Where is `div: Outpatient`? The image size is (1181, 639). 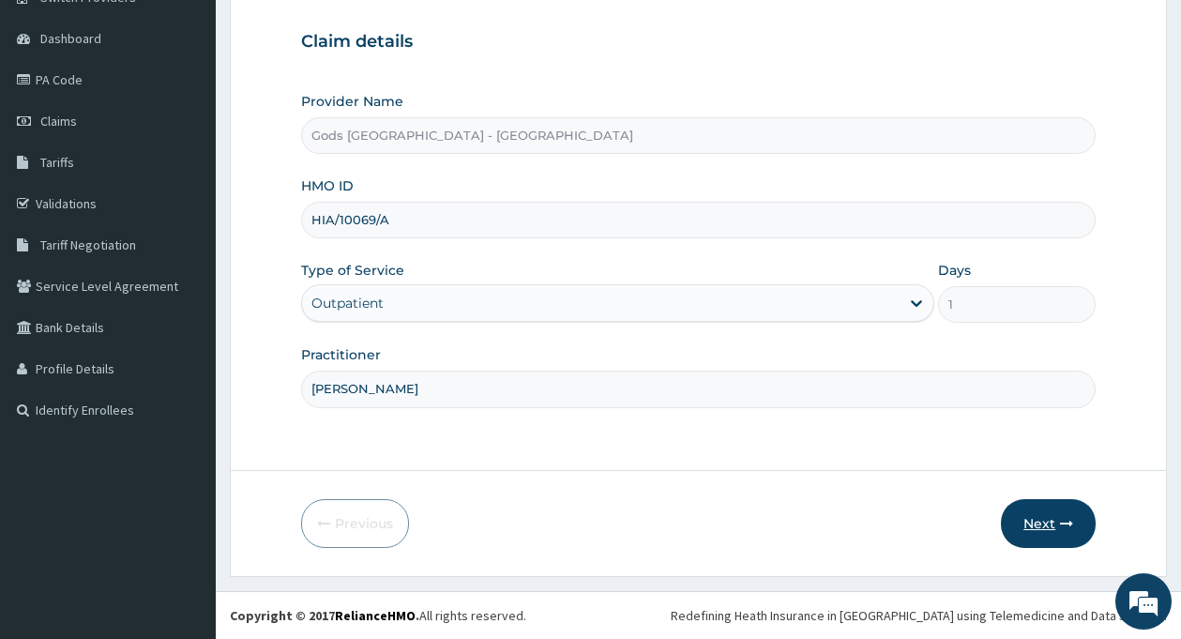 div: Outpatient is located at coordinates (347, 303).